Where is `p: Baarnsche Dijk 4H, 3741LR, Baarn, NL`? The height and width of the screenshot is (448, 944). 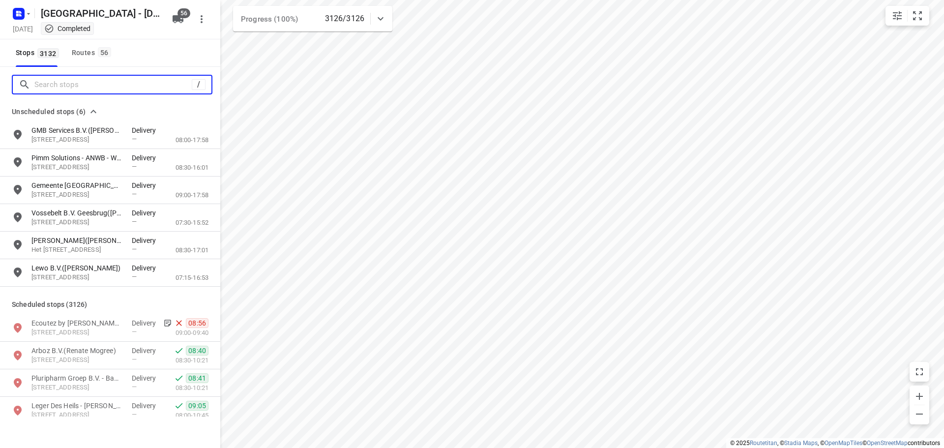 p: Baarnsche Dijk 4H, 3741LR, Baarn, NL is located at coordinates (77, 387).